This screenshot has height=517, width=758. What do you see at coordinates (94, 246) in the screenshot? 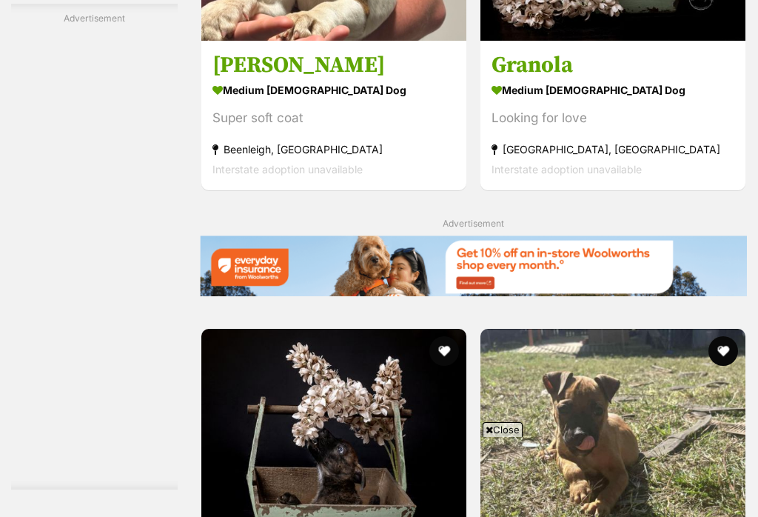
I see `div: Advertisement` at bounding box center [94, 246].